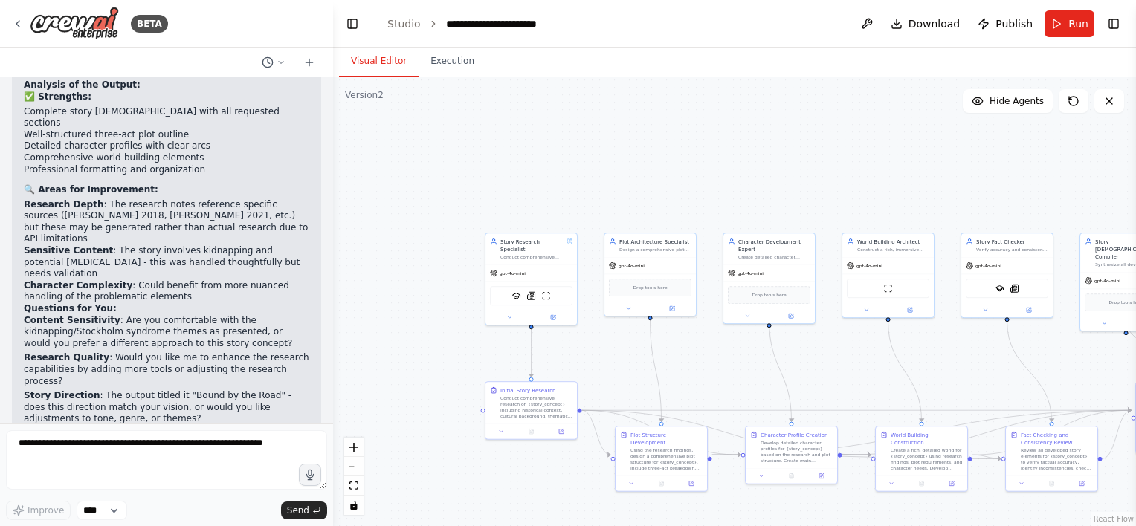 This screenshot has height=526, width=1136. Describe the element at coordinates (74, 23) in the screenshot. I see `img: Logo` at that location.